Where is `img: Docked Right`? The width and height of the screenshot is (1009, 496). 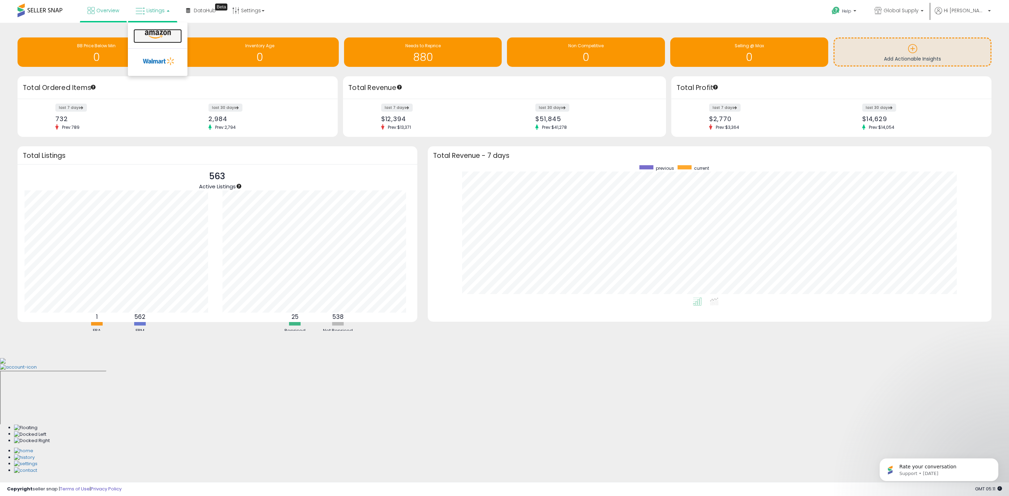
img: Docked Right is located at coordinates (32, 441).